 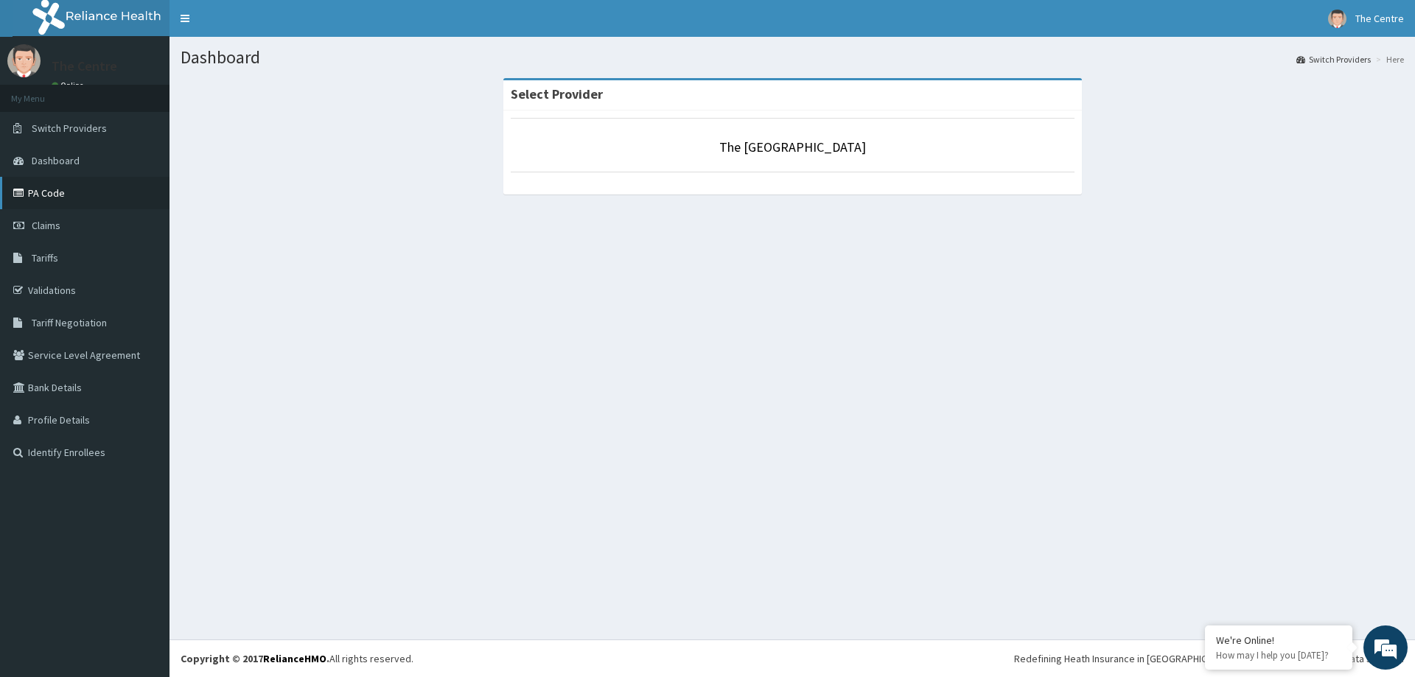 What do you see at coordinates (69, 86) in the screenshot?
I see `a: Online` at bounding box center [69, 86].